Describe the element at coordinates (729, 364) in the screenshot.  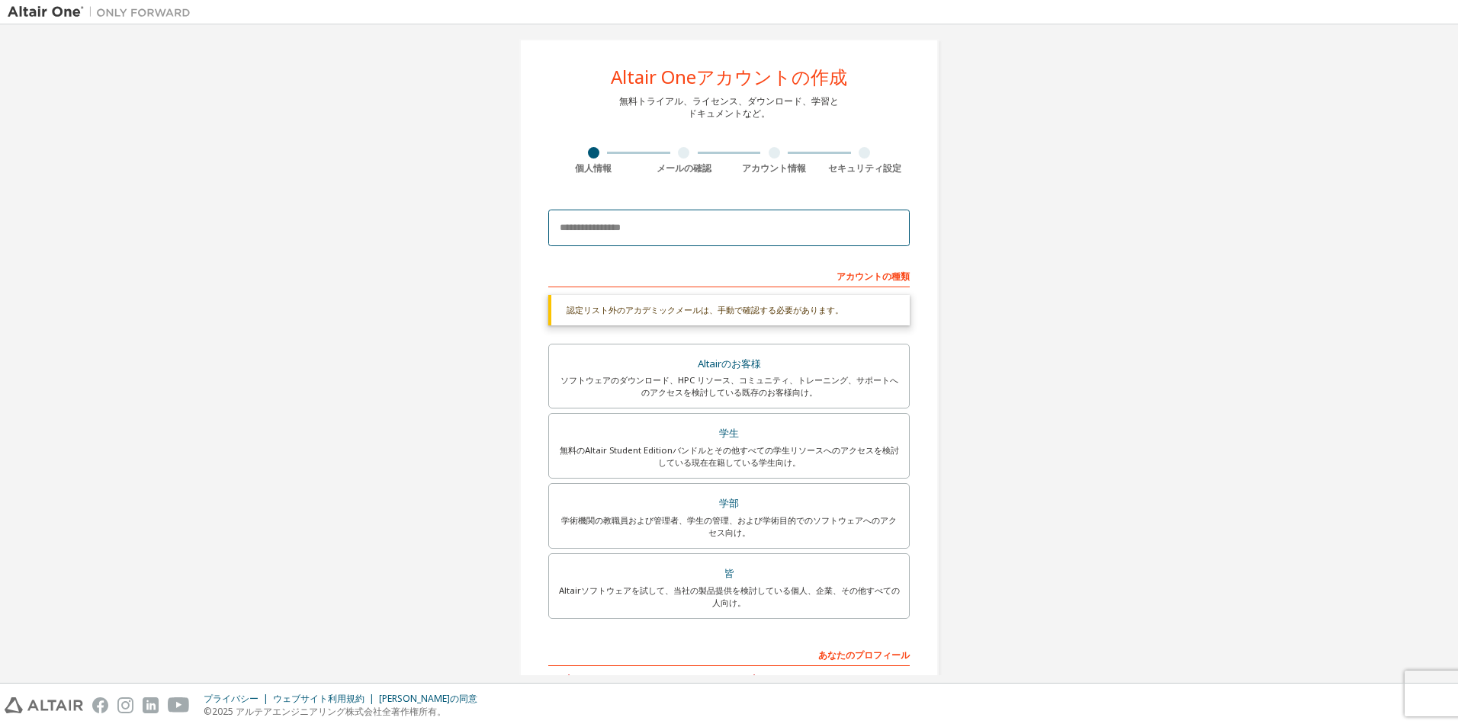
I see `div: Altairのお客様` at that location.